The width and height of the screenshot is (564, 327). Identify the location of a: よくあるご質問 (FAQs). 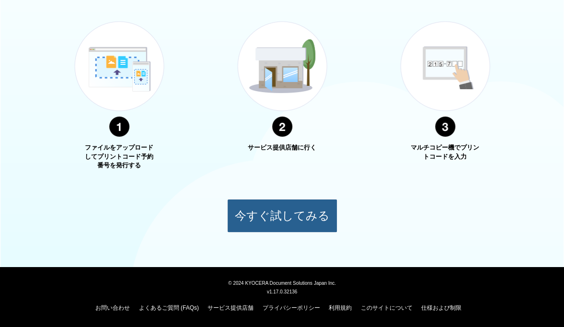
(169, 308).